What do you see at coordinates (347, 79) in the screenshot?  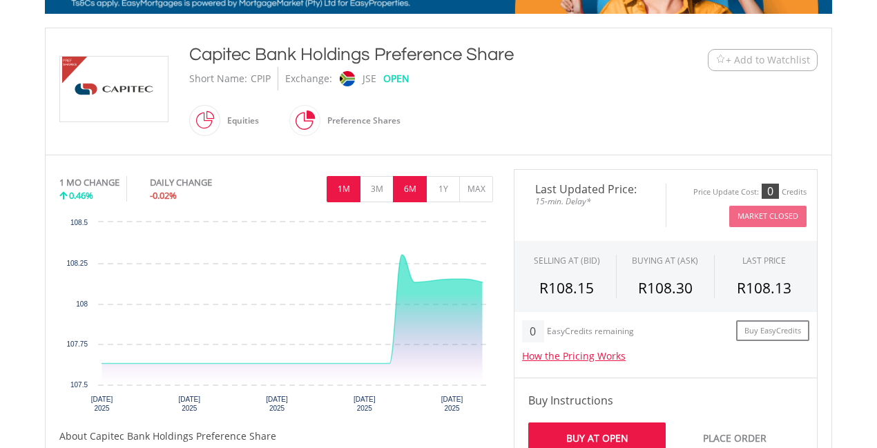 I see `img: jse.png` at bounding box center [347, 79].